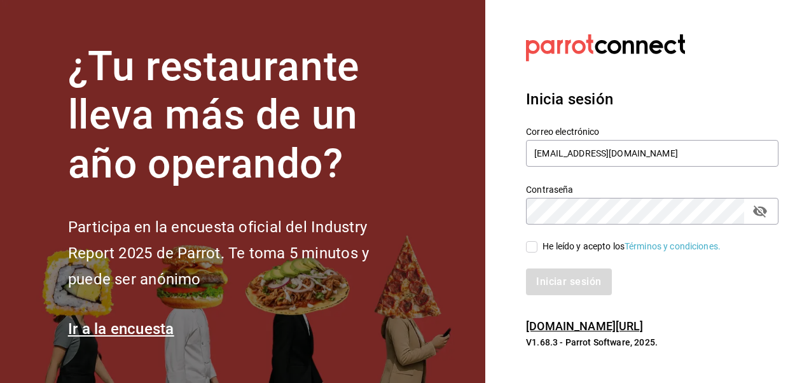  Describe the element at coordinates (240, 116) in the screenshot. I see `h1: ¿Tu restaurante lleva más de un año operando?` at that location.